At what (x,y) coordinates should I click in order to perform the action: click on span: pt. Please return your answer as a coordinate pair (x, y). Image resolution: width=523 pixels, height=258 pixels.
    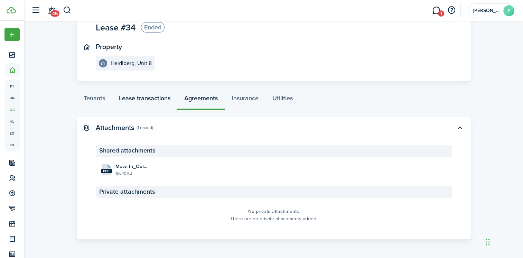
    Looking at the image, I should click on (12, 86).